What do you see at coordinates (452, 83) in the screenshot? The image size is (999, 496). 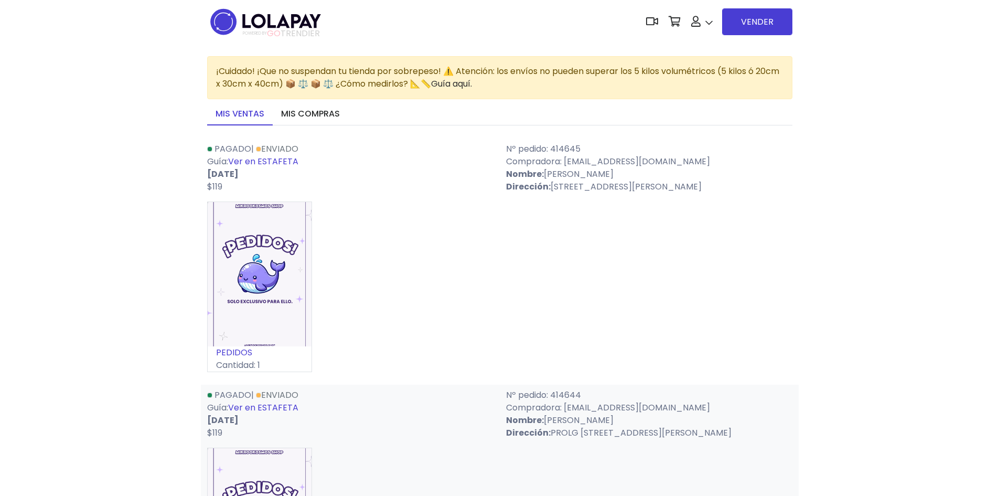 I see `a: Guía aquí.` at bounding box center [452, 83].